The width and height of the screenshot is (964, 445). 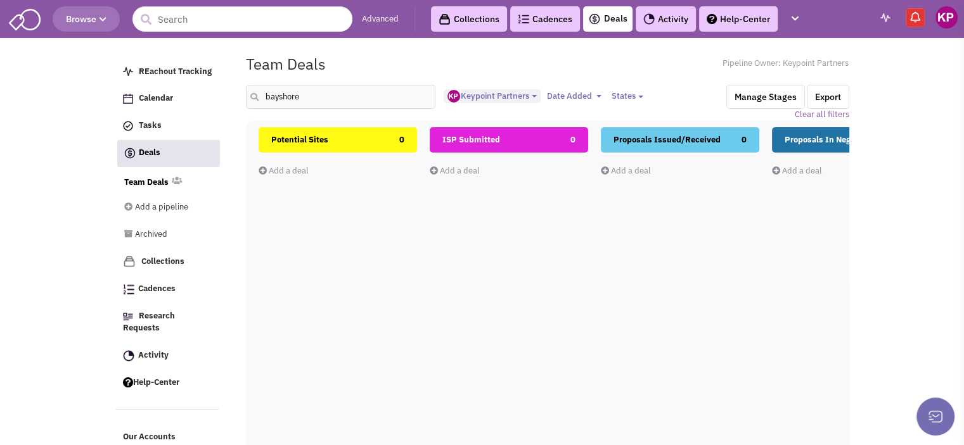 What do you see at coordinates (175, 71) in the screenshot?
I see `span: REachout Tracking` at bounding box center [175, 71].